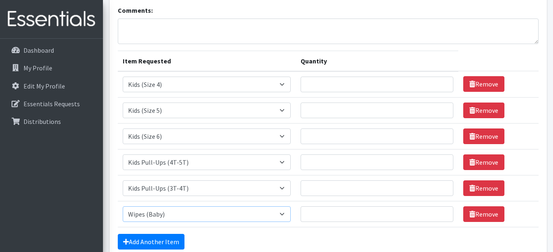 The width and height of the screenshot is (553, 252). I want to click on th: Quantity, so click(377, 61).